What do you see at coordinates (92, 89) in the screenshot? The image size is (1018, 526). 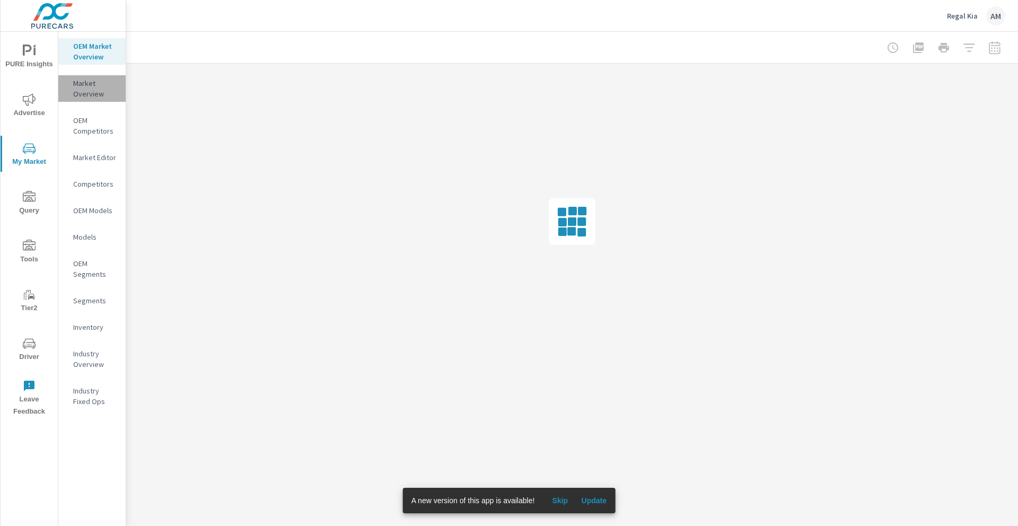 I see `div: Market Overview` at bounding box center [92, 89].